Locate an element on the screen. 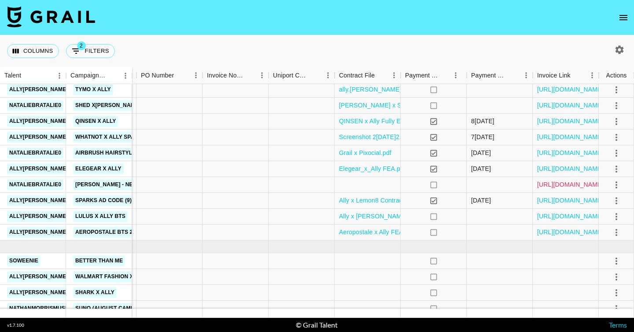 This screenshot has height=332, width=634. div: Actions is located at coordinates (617, 75).